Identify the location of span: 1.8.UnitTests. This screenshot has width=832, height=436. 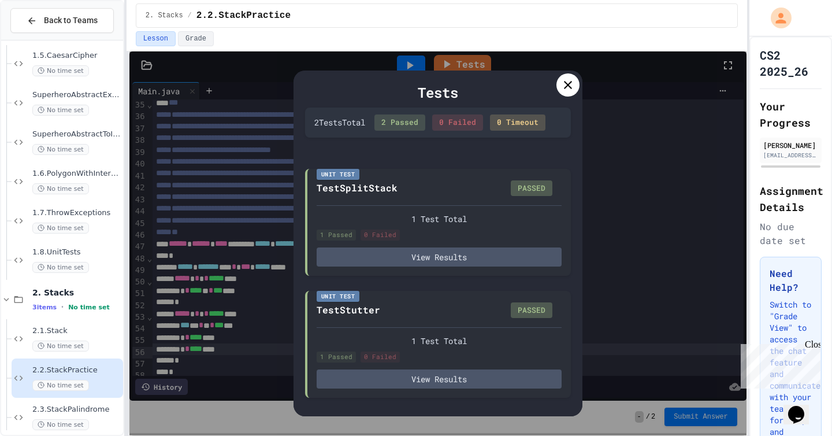
(76, 252).